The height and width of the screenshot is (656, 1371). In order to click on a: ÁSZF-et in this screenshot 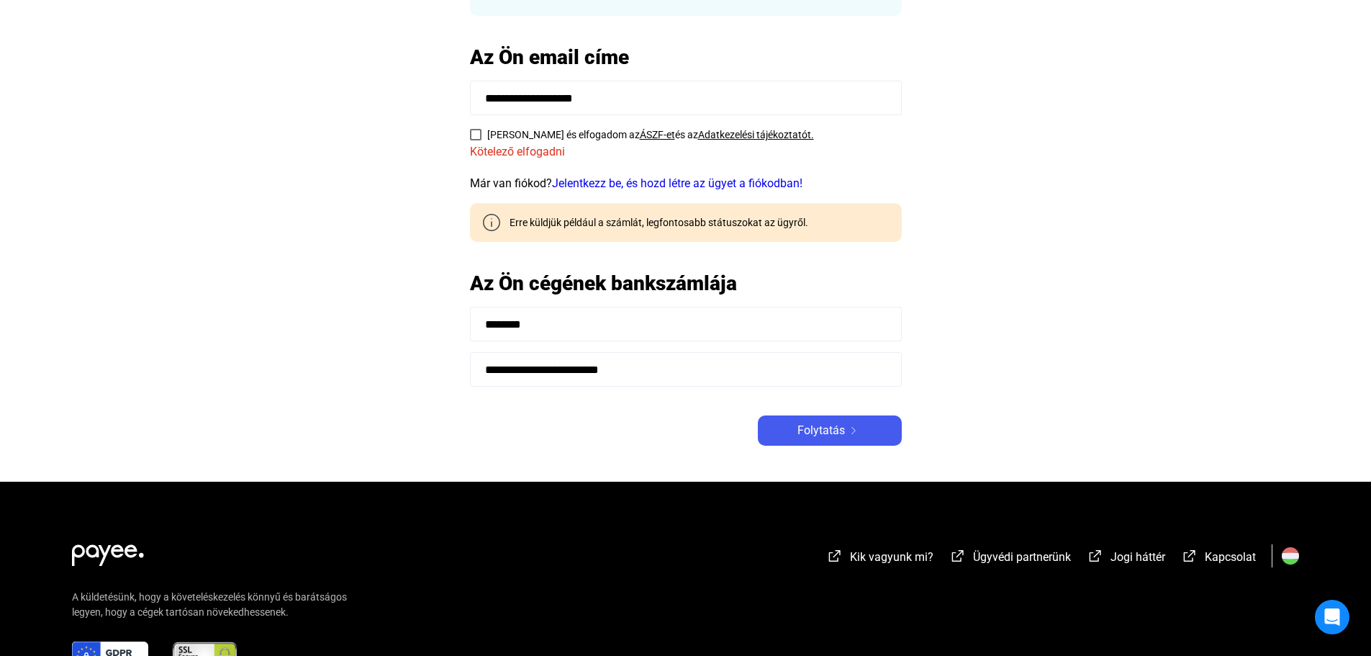, I will do `click(657, 135)`.